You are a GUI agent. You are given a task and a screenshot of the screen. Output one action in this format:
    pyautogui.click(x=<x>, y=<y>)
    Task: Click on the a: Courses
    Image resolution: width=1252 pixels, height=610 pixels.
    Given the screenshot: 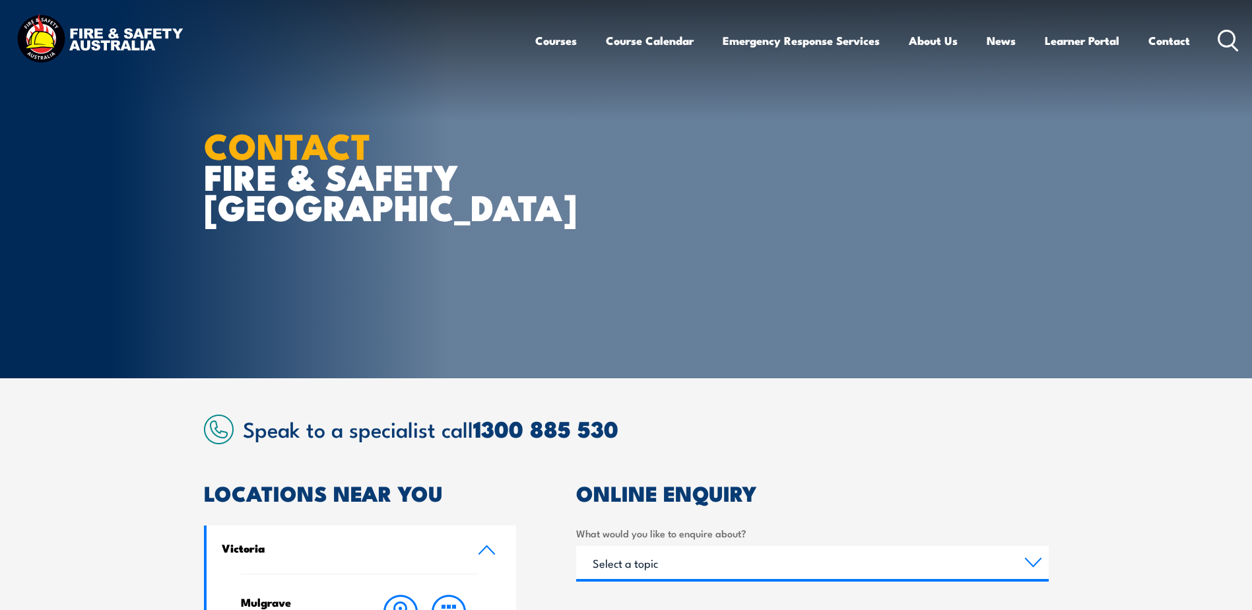 What is the action you would take?
    pyautogui.click(x=556, y=40)
    